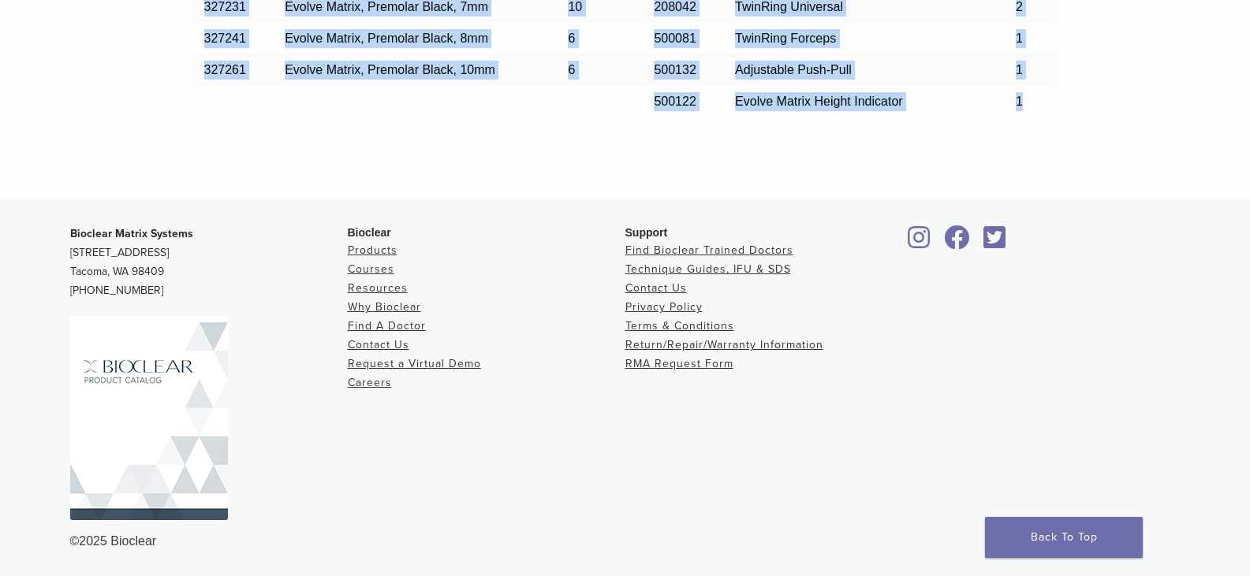  What do you see at coordinates (225, 69) in the screenshot?
I see `span: 327261` at bounding box center [225, 69].